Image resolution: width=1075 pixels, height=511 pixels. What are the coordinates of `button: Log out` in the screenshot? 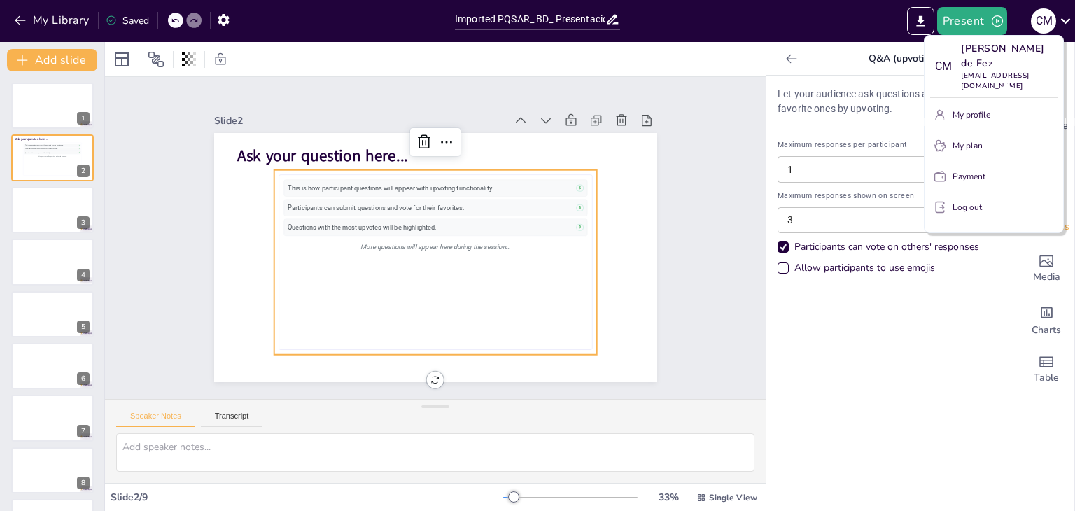 It's located at (994, 207).